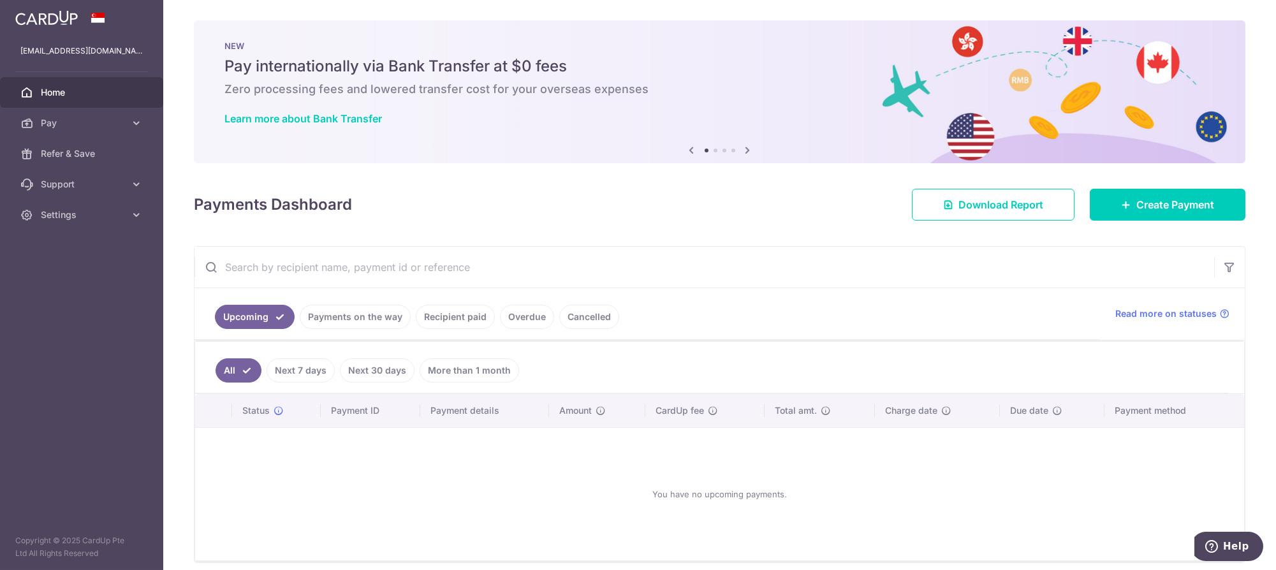 This screenshot has width=1276, height=570. Describe the element at coordinates (273, 205) in the screenshot. I see `h4: Payments Dashboard` at that location.